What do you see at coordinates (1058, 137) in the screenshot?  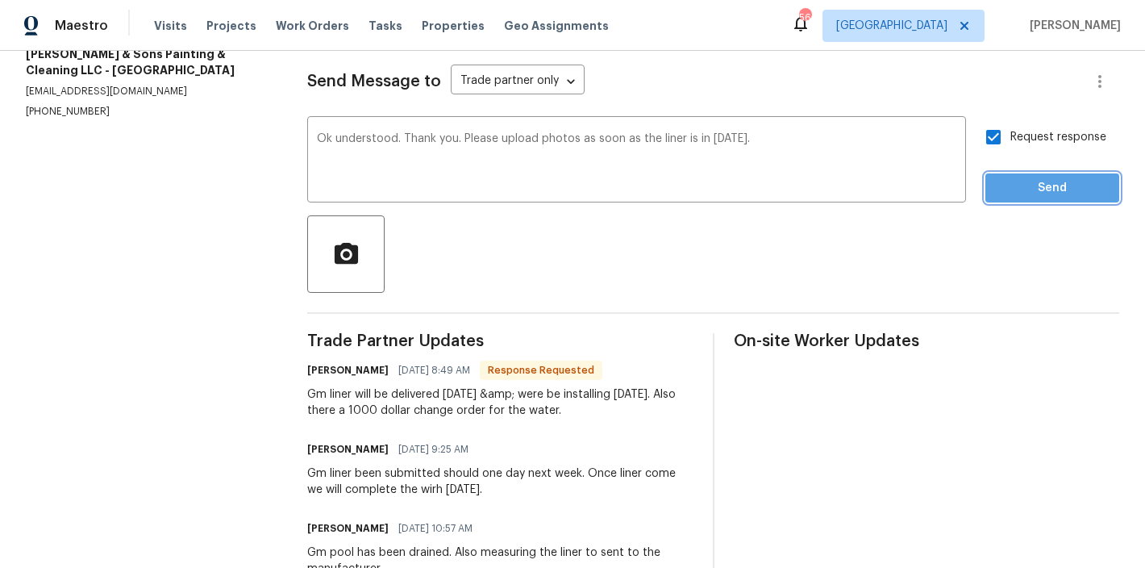 I see `span: Request response` at bounding box center [1058, 137].